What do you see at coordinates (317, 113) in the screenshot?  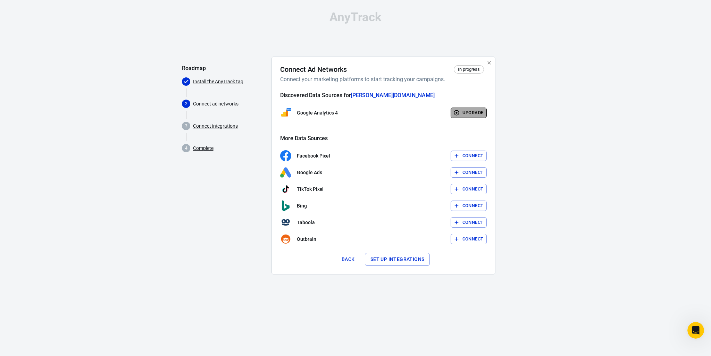 I see `p: Google Analytics 4` at bounding box center [317, 113].